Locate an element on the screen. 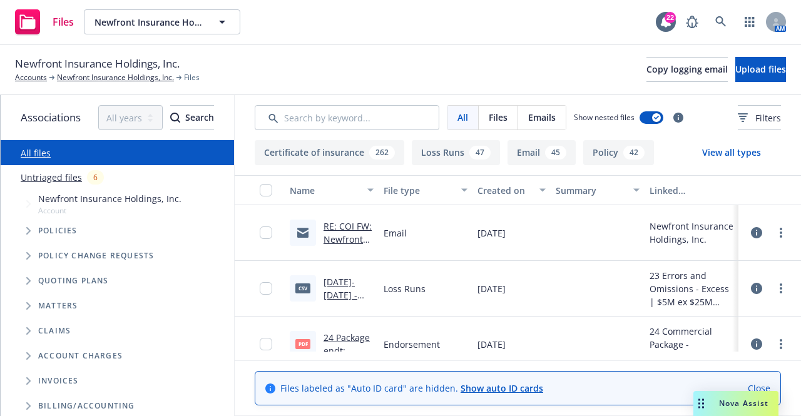 The image size is (801, 416). span: Claims is located at coordinates (54, 331).